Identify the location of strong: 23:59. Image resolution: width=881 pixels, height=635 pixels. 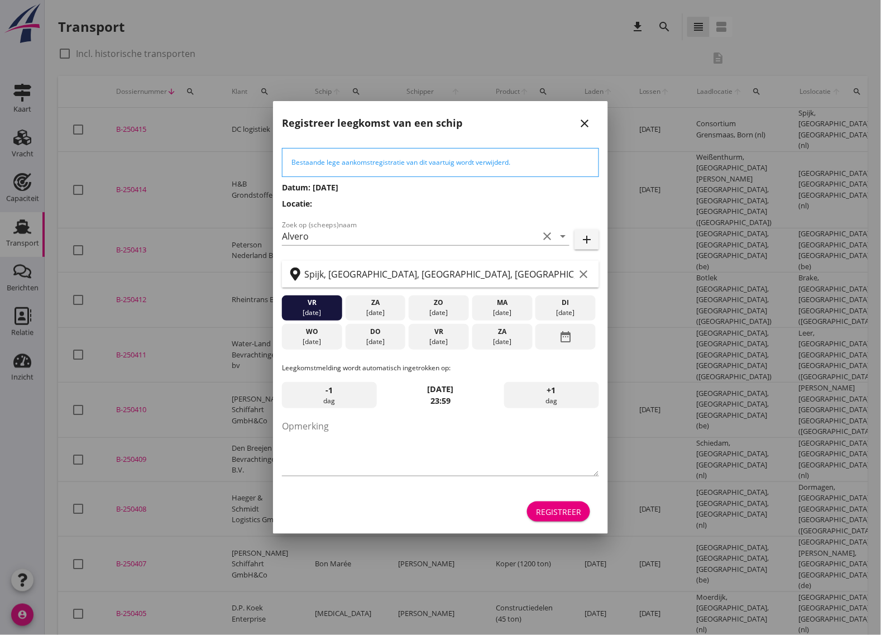
(441, 401).